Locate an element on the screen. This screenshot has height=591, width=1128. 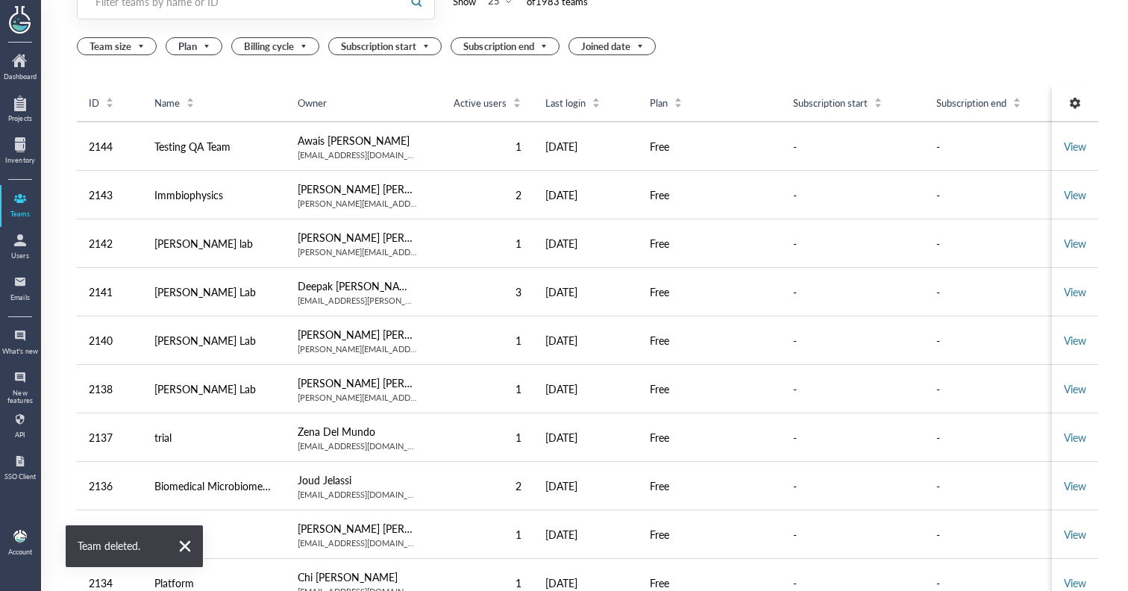
span: Plan is located at coordinates (195, 46).